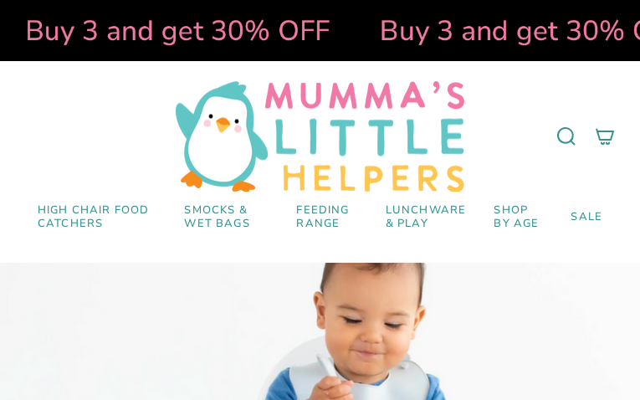  I want to click on span: SALE, so click(586, 217).